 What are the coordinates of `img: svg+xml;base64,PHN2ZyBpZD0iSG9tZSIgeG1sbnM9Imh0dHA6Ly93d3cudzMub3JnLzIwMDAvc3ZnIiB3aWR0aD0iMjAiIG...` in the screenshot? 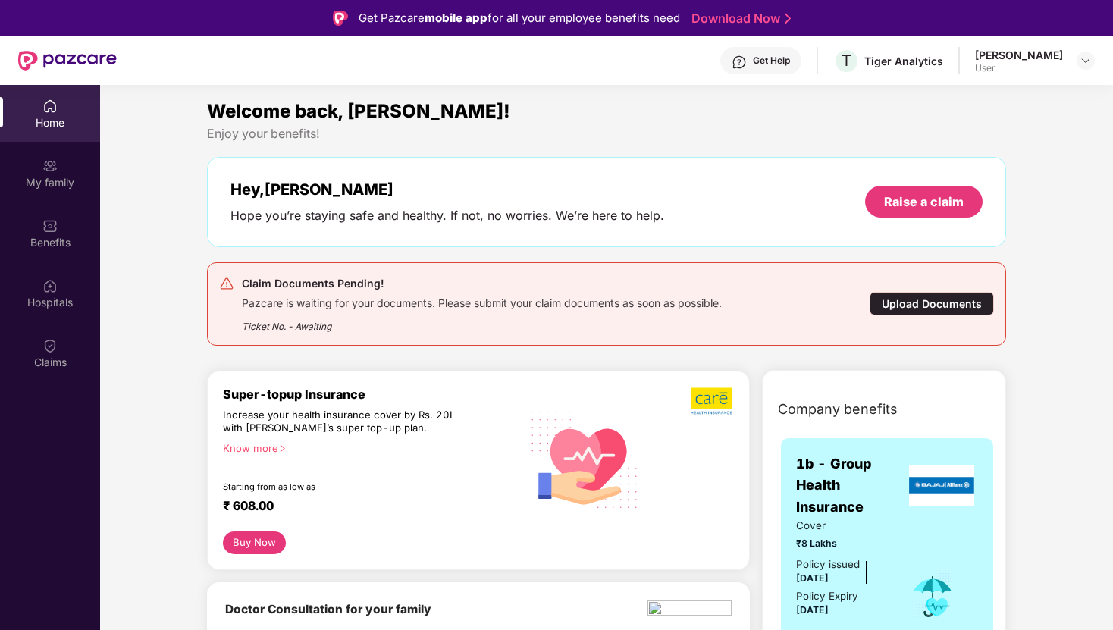 It's located at (50, 106).